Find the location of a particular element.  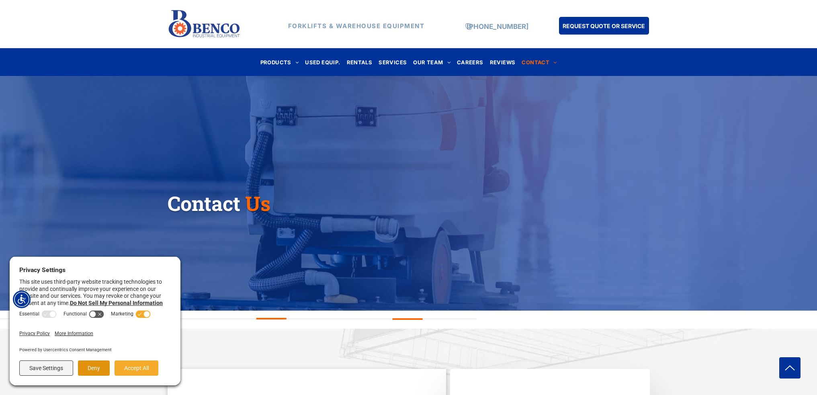

a: REVIEWS is located at coordinates (503, 62).